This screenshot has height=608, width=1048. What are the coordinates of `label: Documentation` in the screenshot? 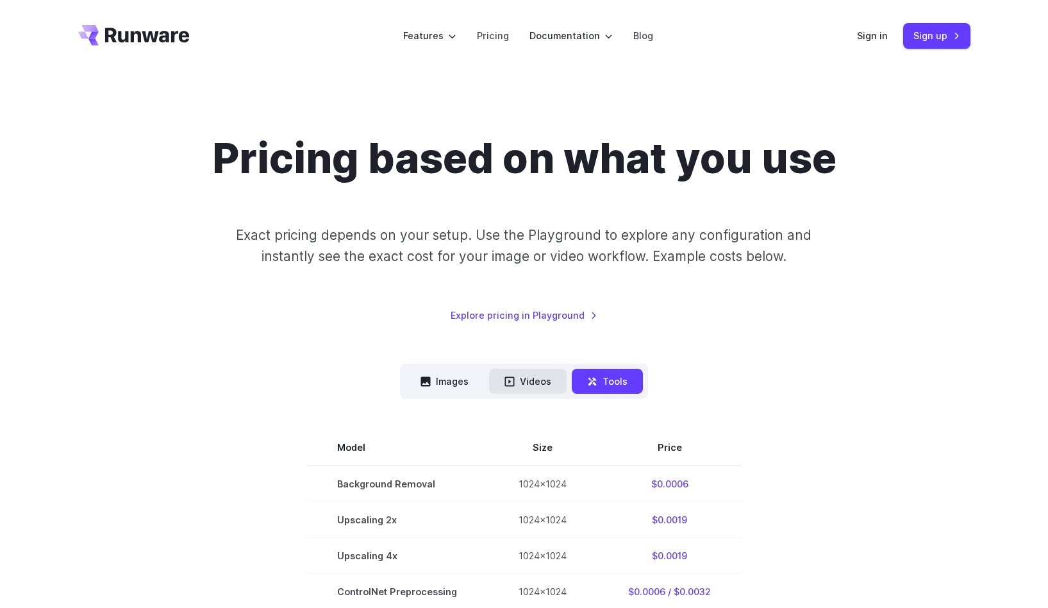 It's located at (571, 35).